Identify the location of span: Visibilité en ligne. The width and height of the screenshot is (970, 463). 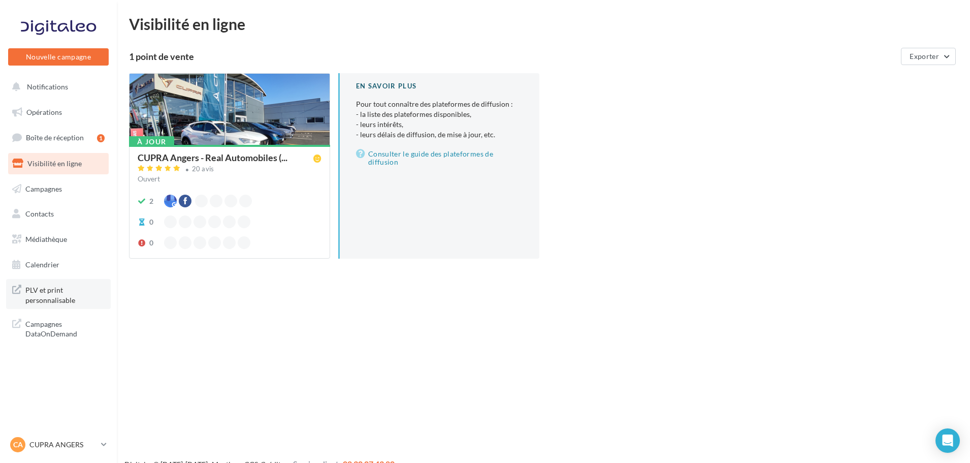
(54, 163).